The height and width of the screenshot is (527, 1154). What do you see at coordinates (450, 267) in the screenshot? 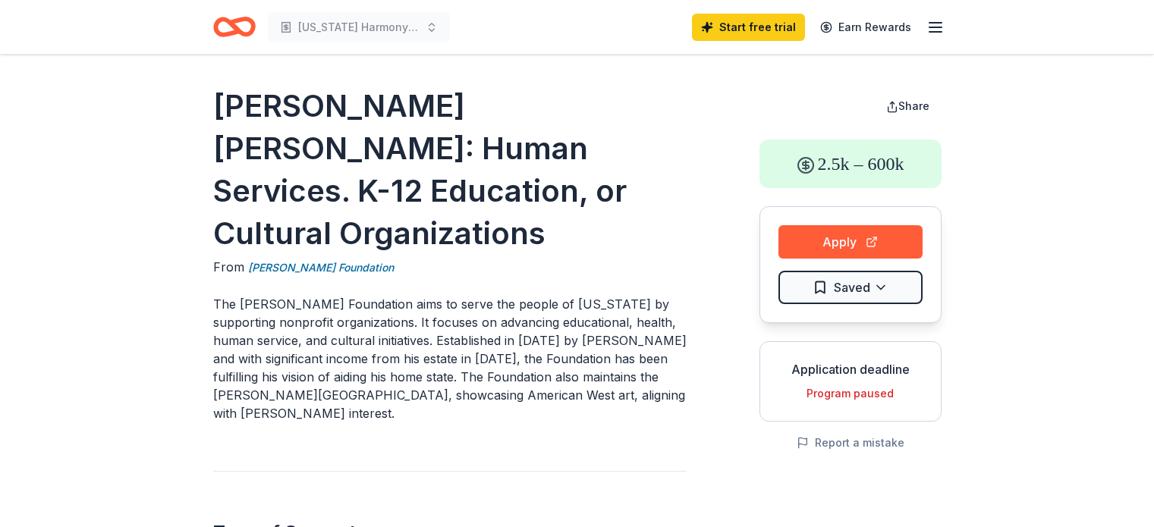
I see `div: From` at bounding box center [450, 267].